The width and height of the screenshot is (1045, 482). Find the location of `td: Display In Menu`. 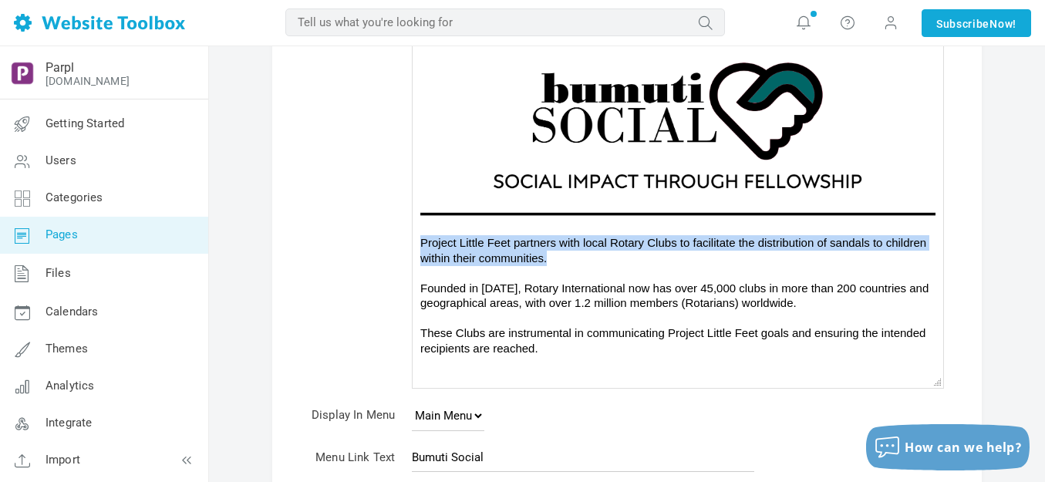

td: Display In Menu is located at coordinates (353, 418).